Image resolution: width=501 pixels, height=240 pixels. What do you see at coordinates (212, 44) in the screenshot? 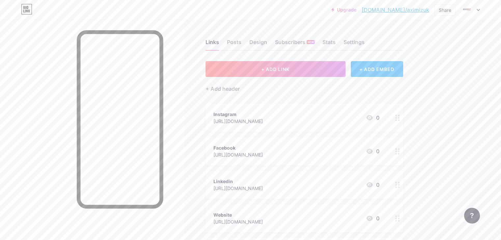
I see `div: Links` at bounding box center [212, 44].